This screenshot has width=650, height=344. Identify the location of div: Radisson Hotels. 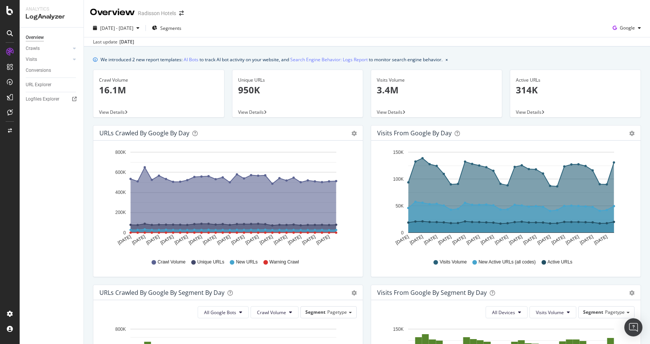
(157, 13).